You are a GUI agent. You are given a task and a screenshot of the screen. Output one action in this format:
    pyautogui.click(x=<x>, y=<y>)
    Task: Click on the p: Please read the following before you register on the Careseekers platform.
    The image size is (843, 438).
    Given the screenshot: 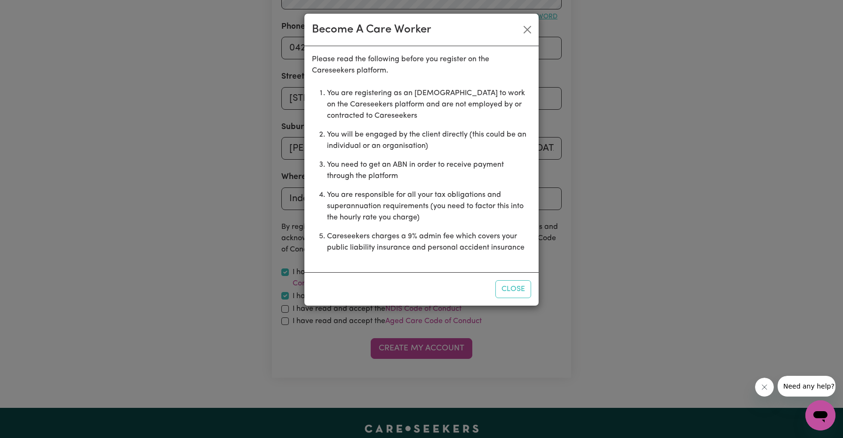 What is the action you would take?
    pyautogui.click(x=422, y=65)
    